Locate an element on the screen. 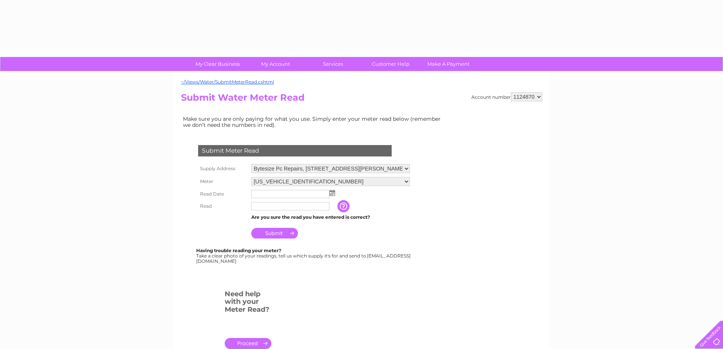 This screenshot has height=349, width=723. th: Read is located at coordinates (223, 206).